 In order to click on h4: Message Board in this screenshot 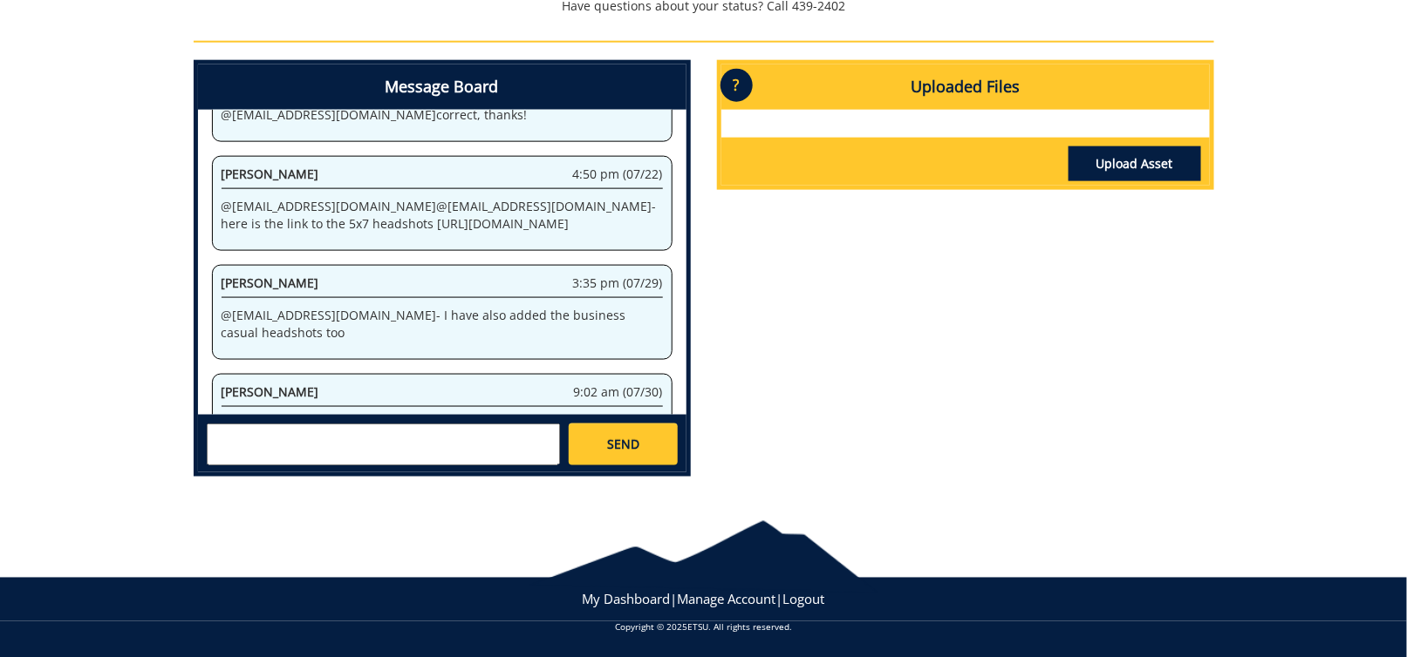, I will do `click(442, 87)`.